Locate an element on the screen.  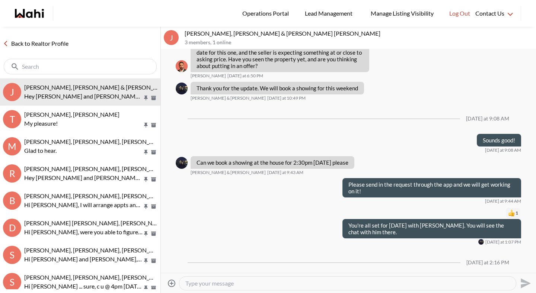
span: 1 is located at coordinates (516, 213).